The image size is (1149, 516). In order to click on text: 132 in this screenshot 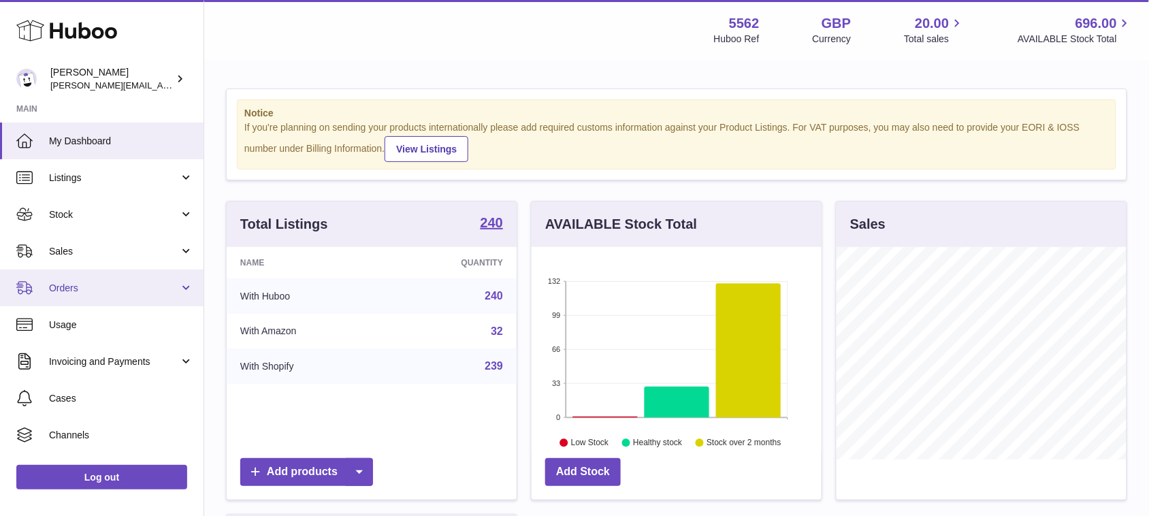, I will do `click(554, 281)`.